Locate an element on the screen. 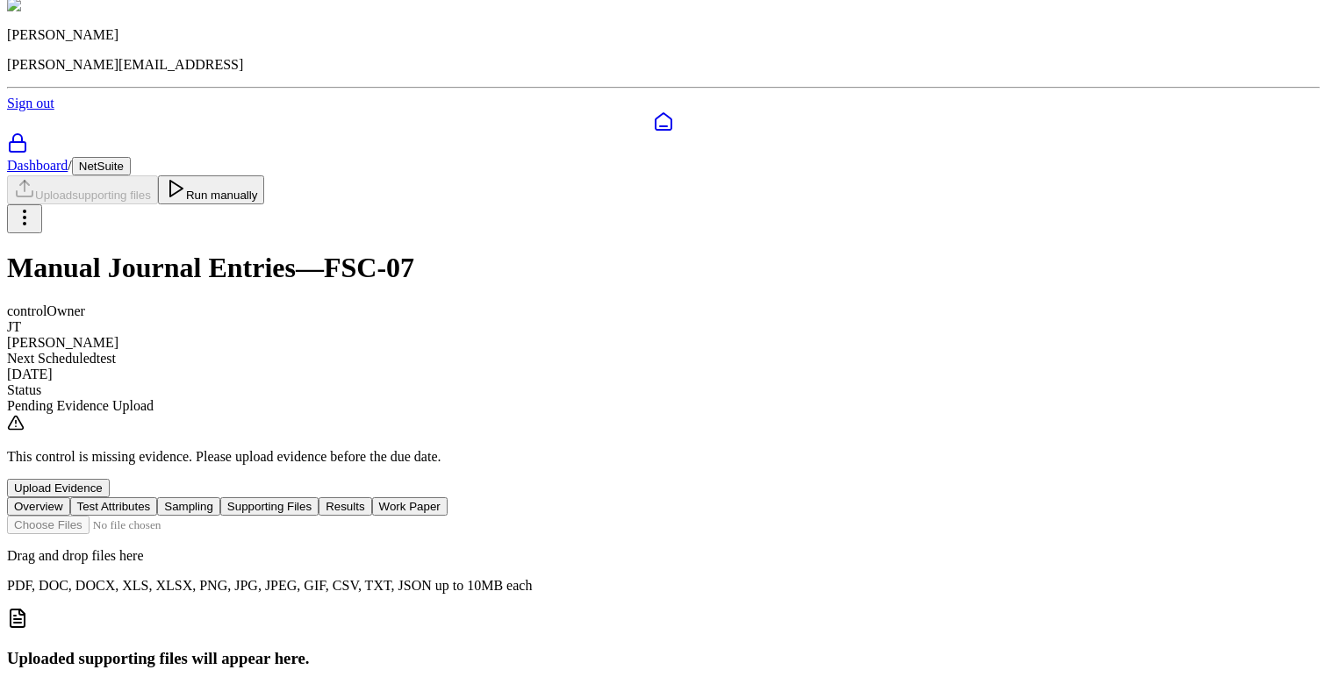  button: Sampling is located at coordinates (189, 506).